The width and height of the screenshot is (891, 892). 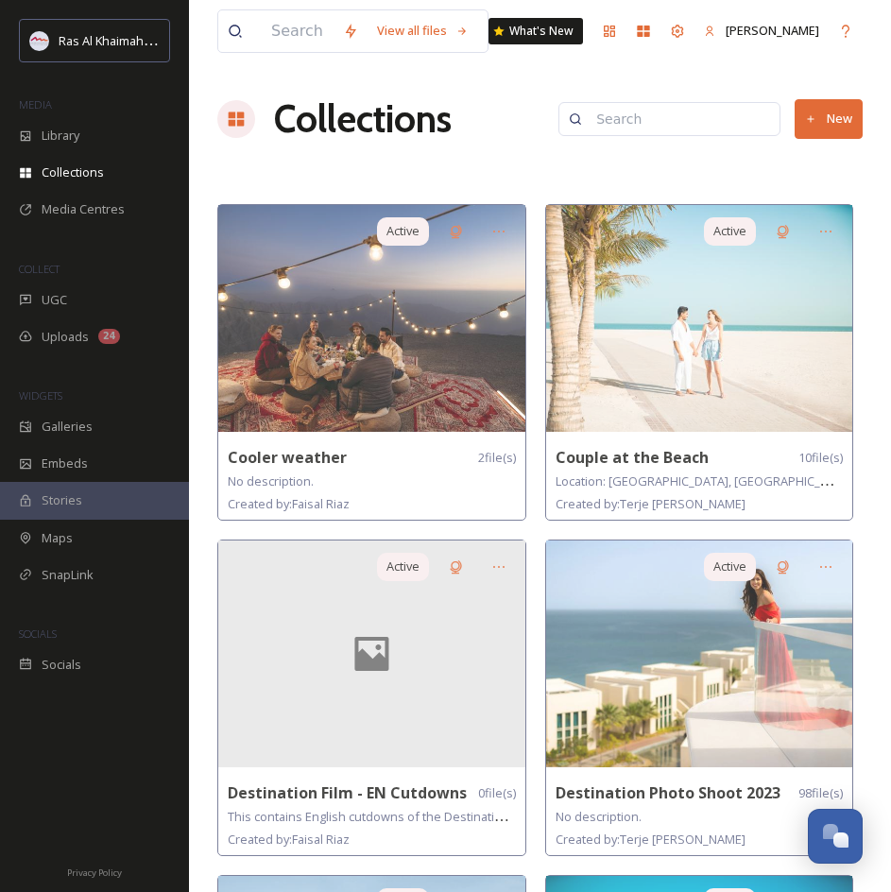 I want to click on img: Logo_RAKTDA_RGB-01.png, so click(x=40, y=41).